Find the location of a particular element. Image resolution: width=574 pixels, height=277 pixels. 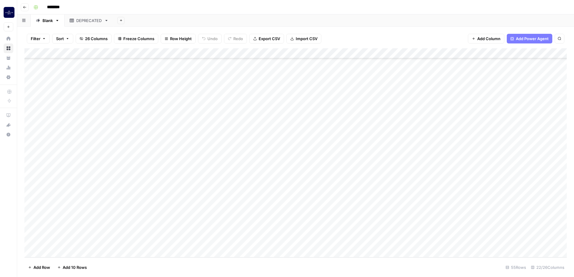

button: Import CSV is located at coordinates (304, 39).